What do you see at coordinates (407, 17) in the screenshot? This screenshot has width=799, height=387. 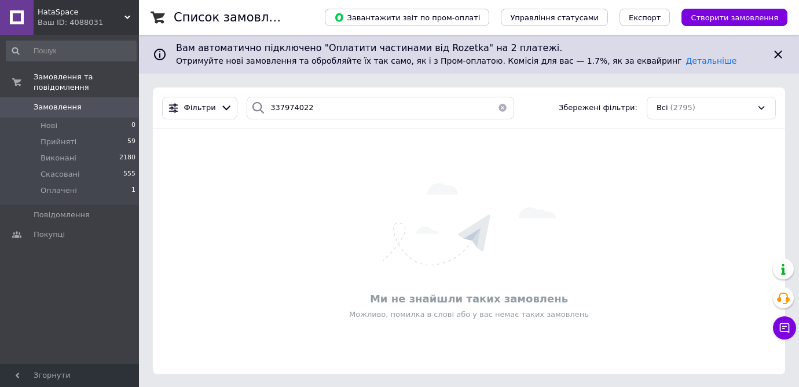 I see `span: Завантажити звіт по пром-оплаті` at bounding box center [407, 17].